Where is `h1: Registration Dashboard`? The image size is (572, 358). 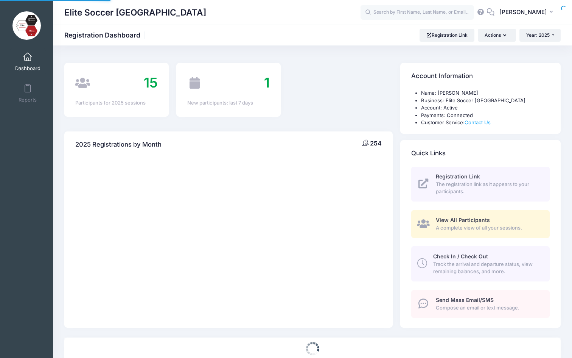 h1: Registration Dashboard is located at coordinates (106, 35).